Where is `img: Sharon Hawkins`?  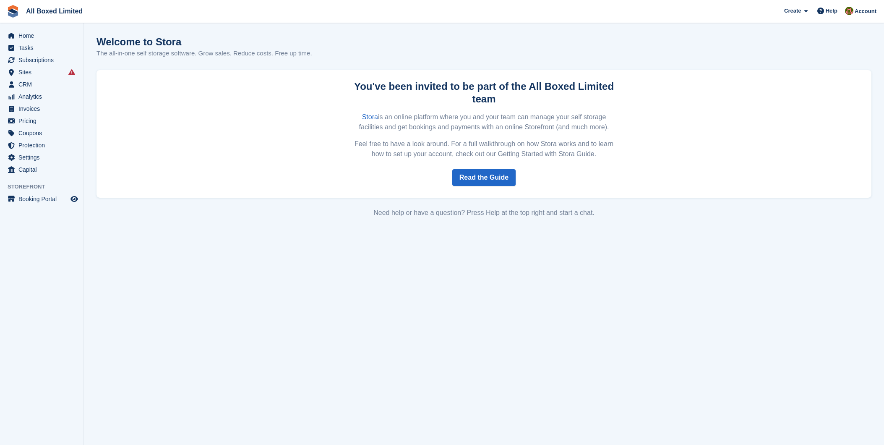 img: Sharon Hawkins is located at coordinates (849, 11).